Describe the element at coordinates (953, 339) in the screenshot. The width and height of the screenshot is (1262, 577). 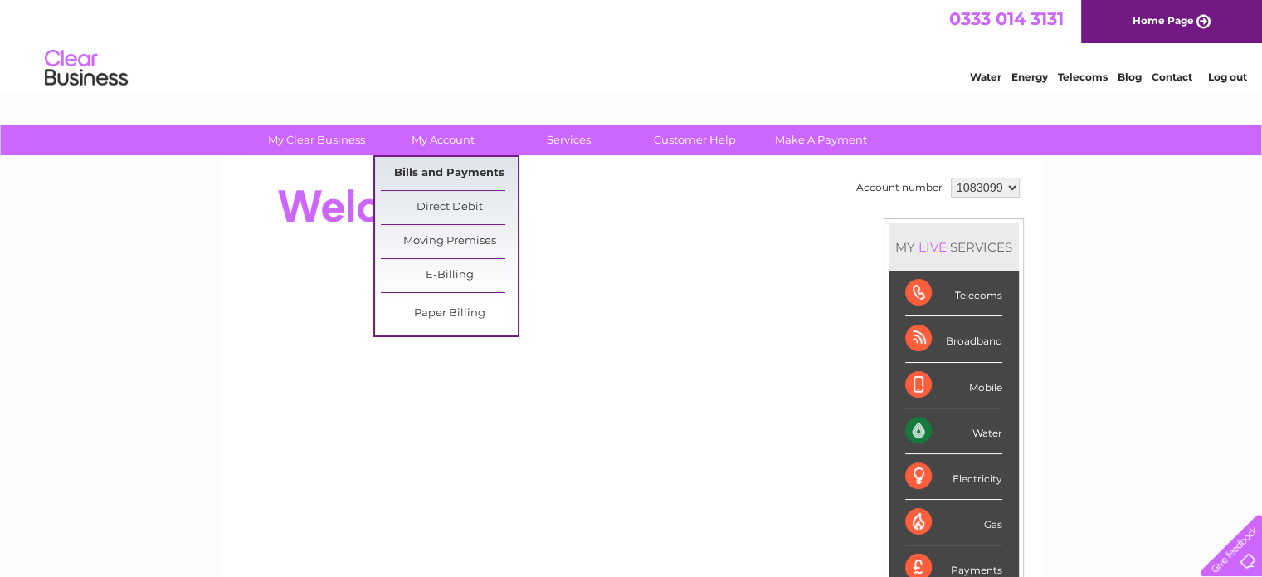
I see `div: Broadband` at that location.